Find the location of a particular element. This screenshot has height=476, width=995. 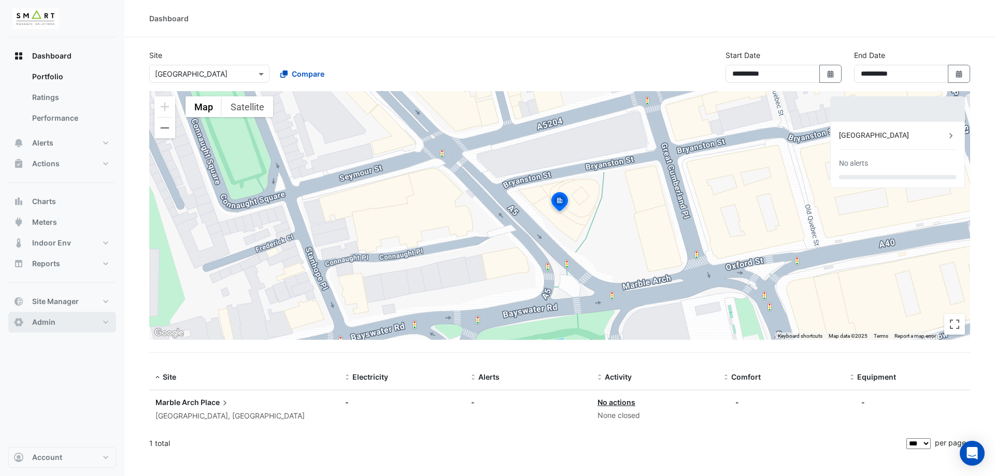

app-icon: Meters is located at coordinates (19, 222).